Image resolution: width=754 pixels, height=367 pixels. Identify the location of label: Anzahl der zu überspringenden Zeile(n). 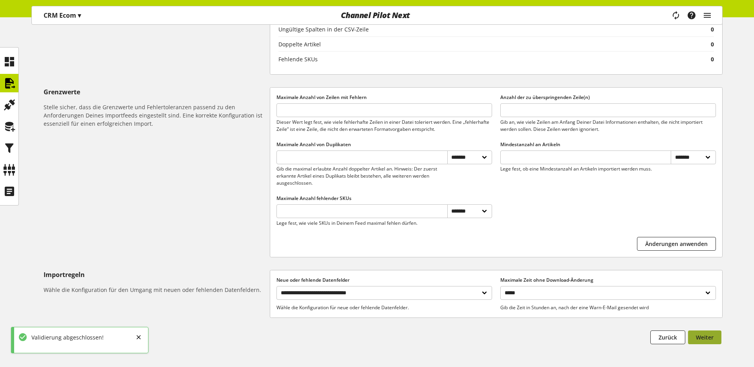
(608, 97).